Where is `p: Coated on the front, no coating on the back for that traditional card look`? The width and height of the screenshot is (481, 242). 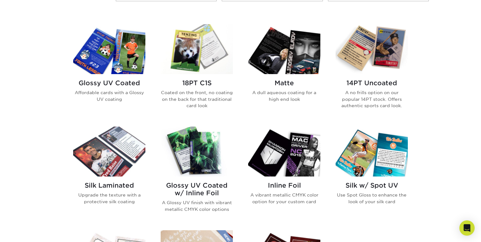 p: Coated on the front, no coating on the back for that traditional card look is located at coordinates (197, 99).